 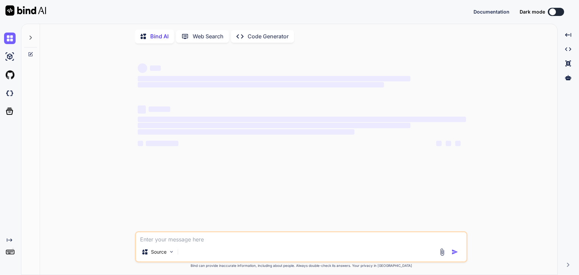 What do you see at coordinates (10, 93) in the screenshot?
I see `img: darkCloudIdeIcon` at bounding box center [10, 93].